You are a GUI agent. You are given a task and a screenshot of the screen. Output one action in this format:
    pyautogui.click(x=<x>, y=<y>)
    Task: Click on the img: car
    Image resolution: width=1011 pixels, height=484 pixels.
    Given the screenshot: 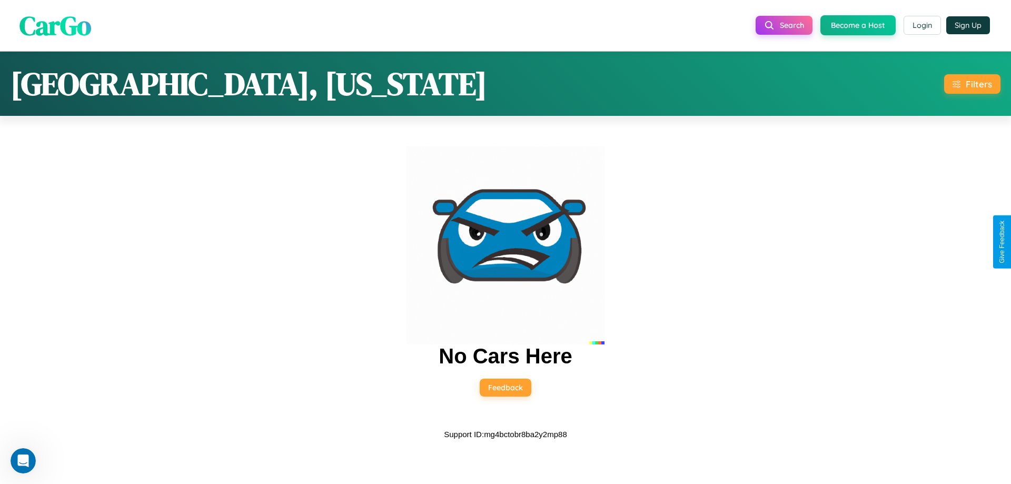 What is the action you would take?
    pyautogui.click(x=506, y=245)
    